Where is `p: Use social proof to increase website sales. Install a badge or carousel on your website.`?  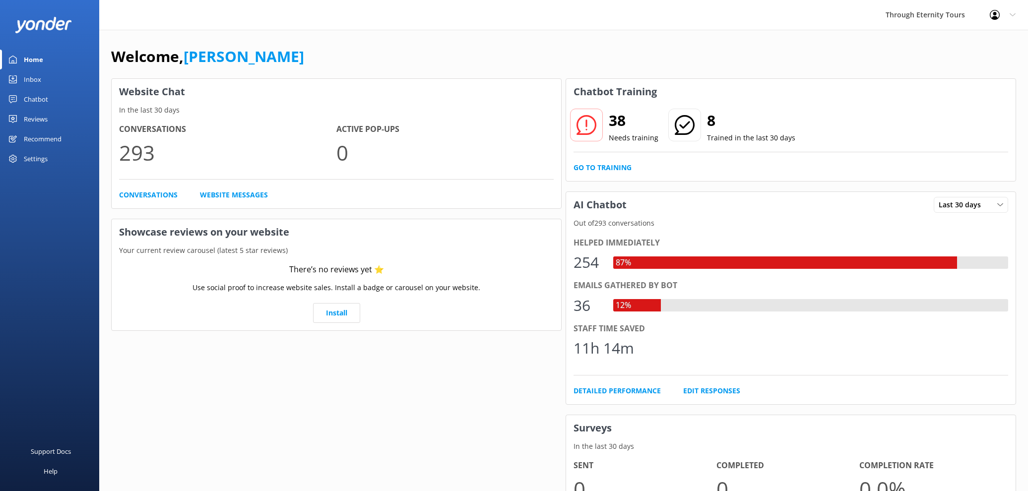
p: Use social proof to increase website sales. Install a badge or carousel on your website. is located at coordinates (336, 288).